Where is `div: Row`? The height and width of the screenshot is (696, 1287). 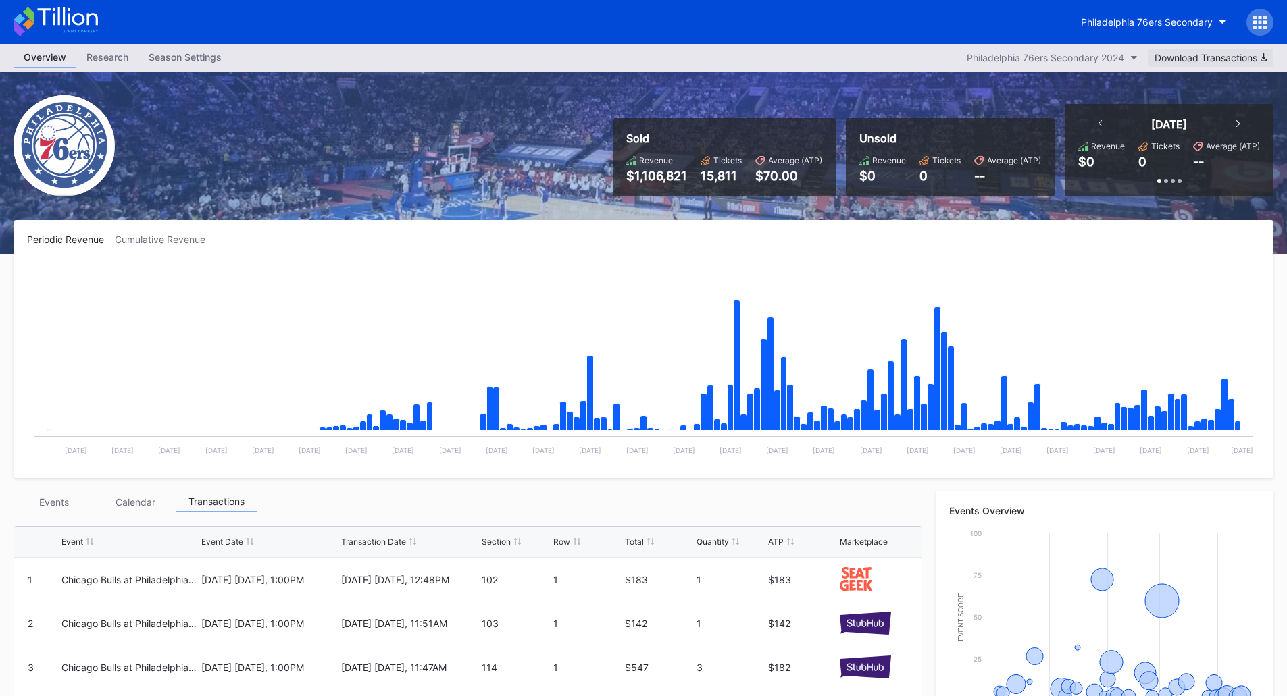
div: Row is located at coordinates (561, 542).